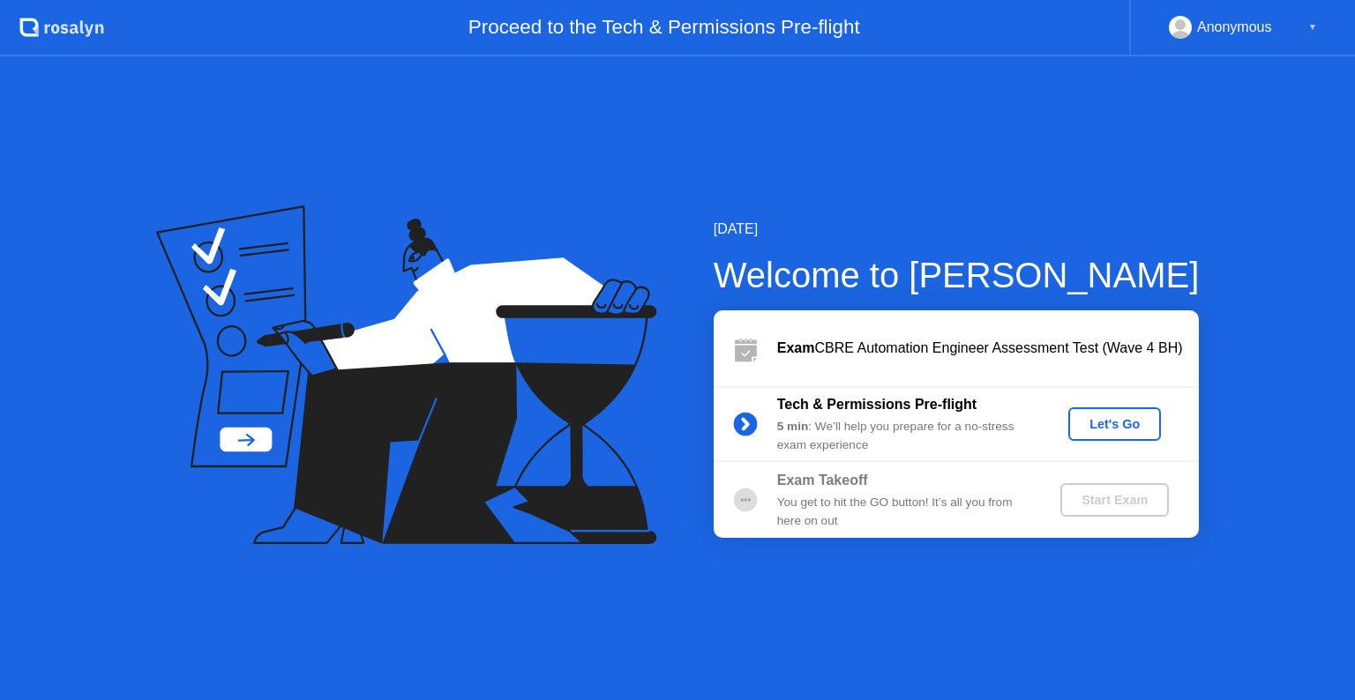 The height and width of the screenshot is (700, 1355). I want to click on div: Let's Go, so click(1114, 424).